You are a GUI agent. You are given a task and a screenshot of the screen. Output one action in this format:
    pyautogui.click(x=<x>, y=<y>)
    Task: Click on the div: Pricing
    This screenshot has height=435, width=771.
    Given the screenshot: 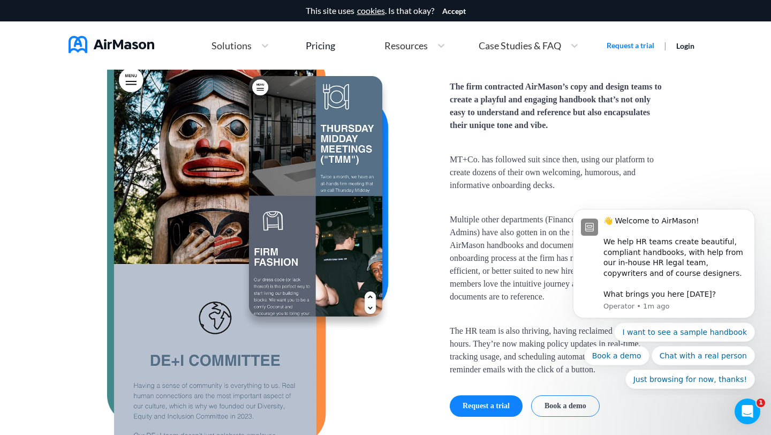 What is the action you would take?
    pyautogui.click(x=320, y=45)
    